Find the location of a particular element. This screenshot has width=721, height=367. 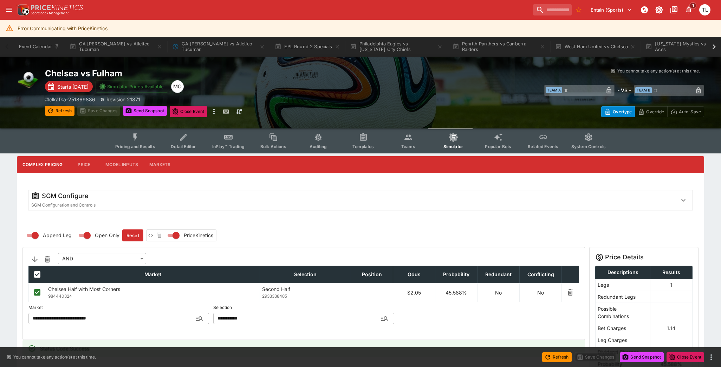

button: Markets is located at coordinates (160, 165).